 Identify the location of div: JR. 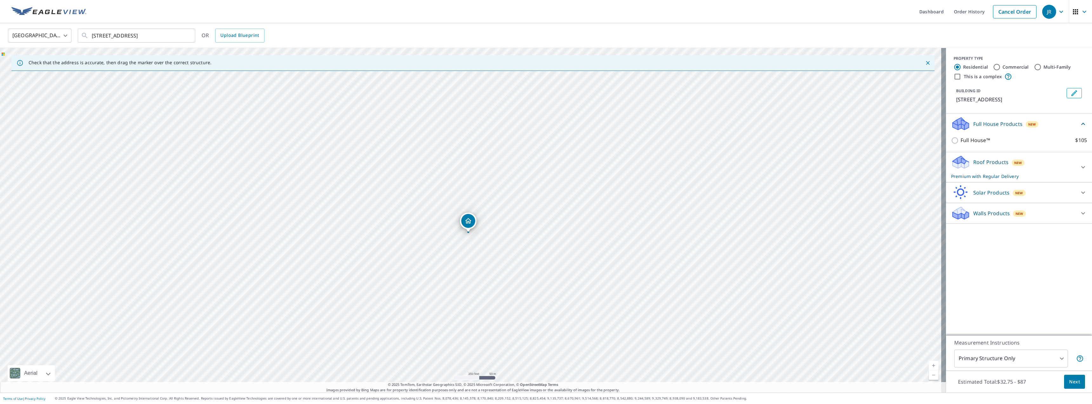
(1050, 12).